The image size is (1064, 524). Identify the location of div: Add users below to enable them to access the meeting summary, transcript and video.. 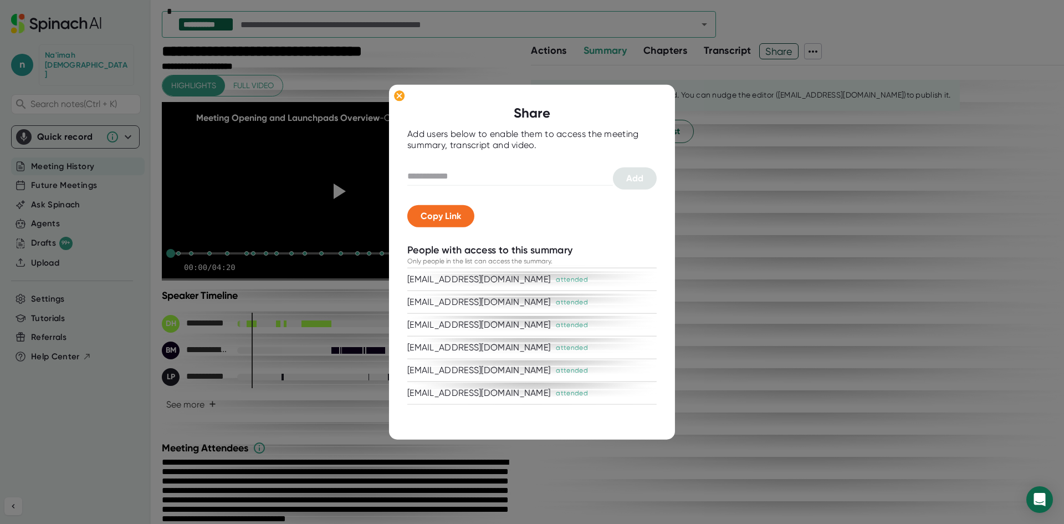
(532, 139).